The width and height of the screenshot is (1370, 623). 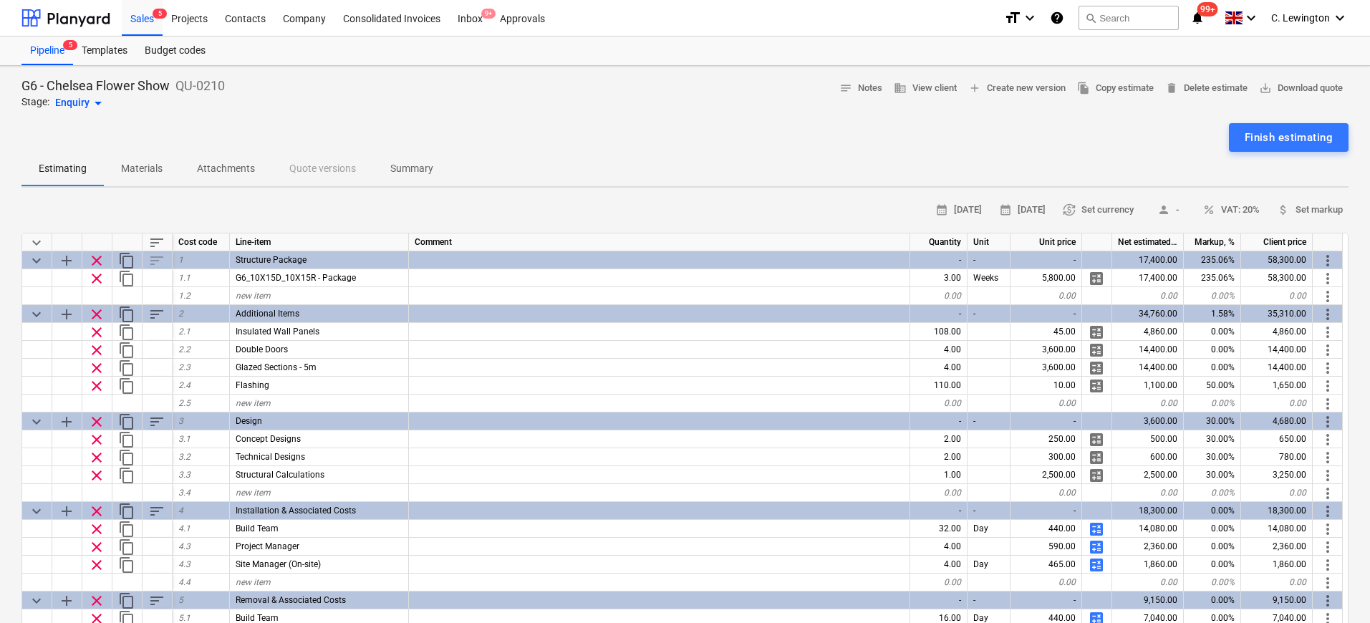 I want to click on span: Flashing, so click(x=252, y=385).